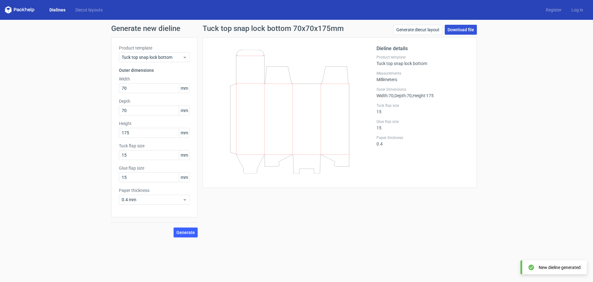  I want to click on span: 0.4 mm, so click(152, 199).